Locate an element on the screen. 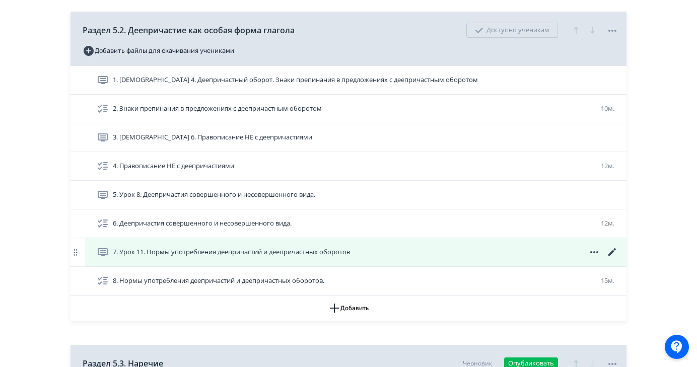  div: 5. Урок 8. Деепричастия совершенного и несовершенного вида. is located at coordinates (348, 195).